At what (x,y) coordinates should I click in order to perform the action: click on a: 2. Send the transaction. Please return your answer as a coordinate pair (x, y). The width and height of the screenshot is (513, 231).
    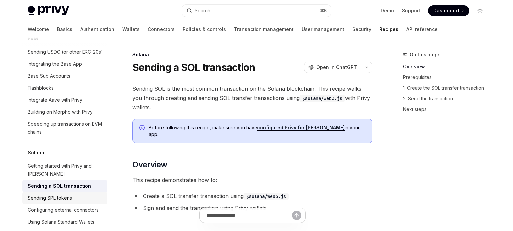
    Looking at the image, I should click on (447, 98).